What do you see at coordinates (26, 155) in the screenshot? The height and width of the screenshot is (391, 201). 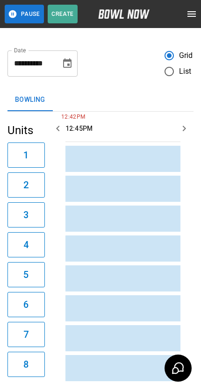 I see `button: 1` at bounding box center [26, 155].